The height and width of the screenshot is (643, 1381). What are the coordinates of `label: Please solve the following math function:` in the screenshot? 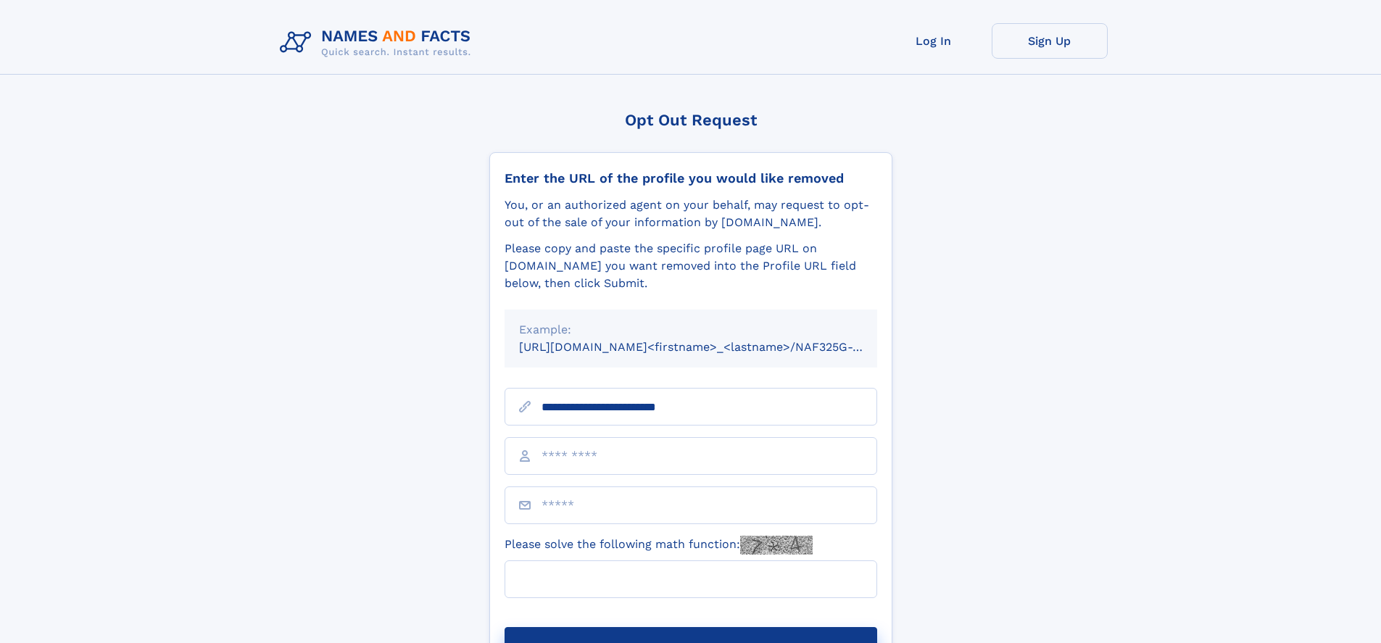 It's located at (658, 545).